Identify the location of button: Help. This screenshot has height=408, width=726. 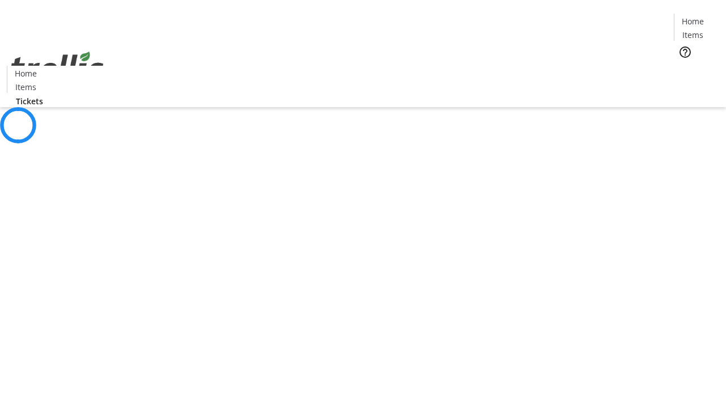
(685, 52).